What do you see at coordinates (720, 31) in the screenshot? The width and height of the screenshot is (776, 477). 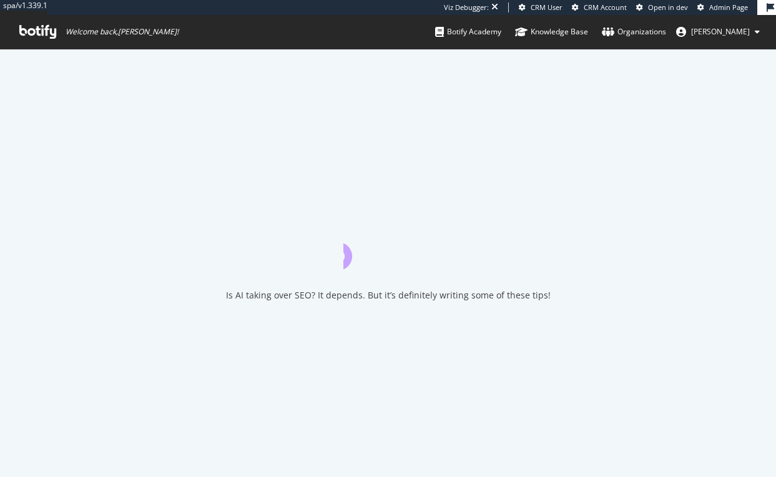 I see `span: Arthur Roncey` at bounding box center [720, 31].